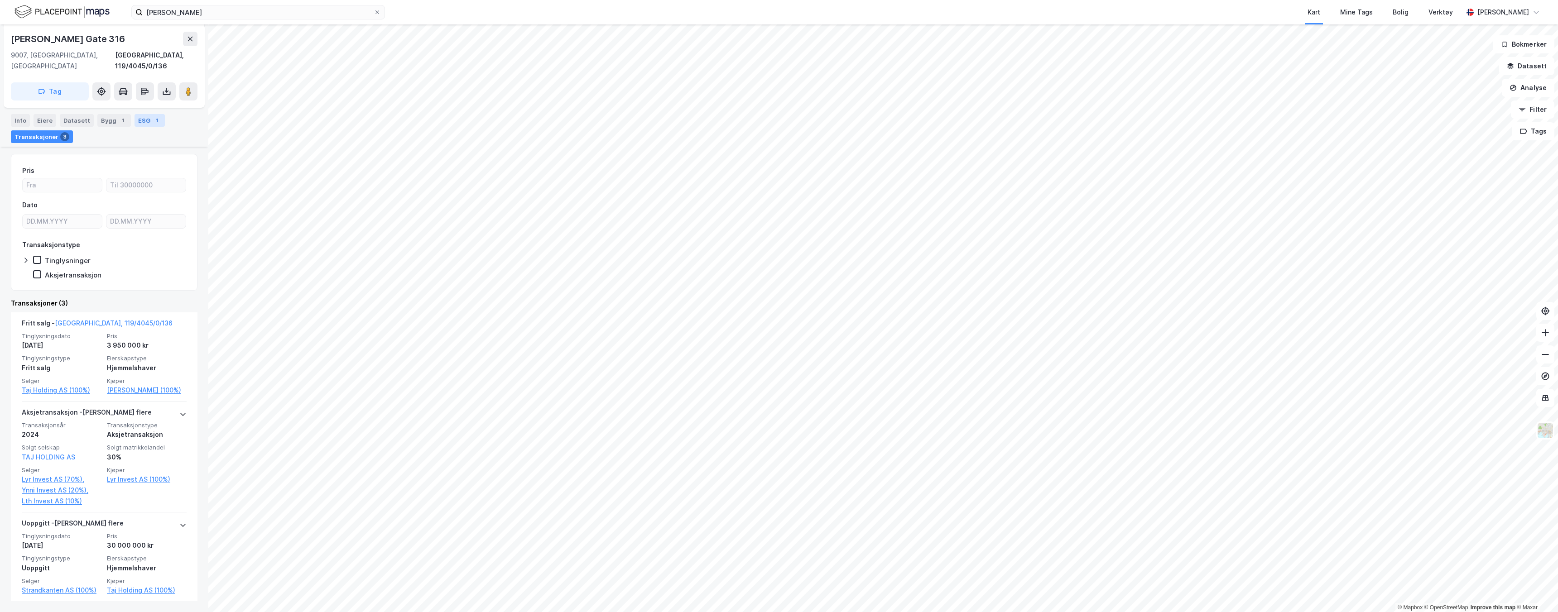  I want to click on div: Tinglysninger, so click(67, 260).